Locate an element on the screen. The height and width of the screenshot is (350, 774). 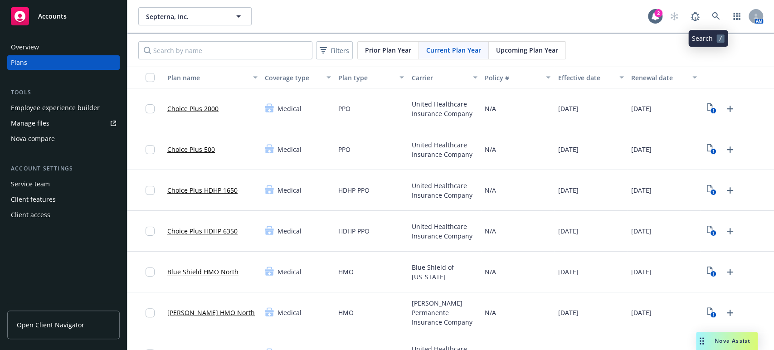
div: Plan name is located at coordinates (207, 77).